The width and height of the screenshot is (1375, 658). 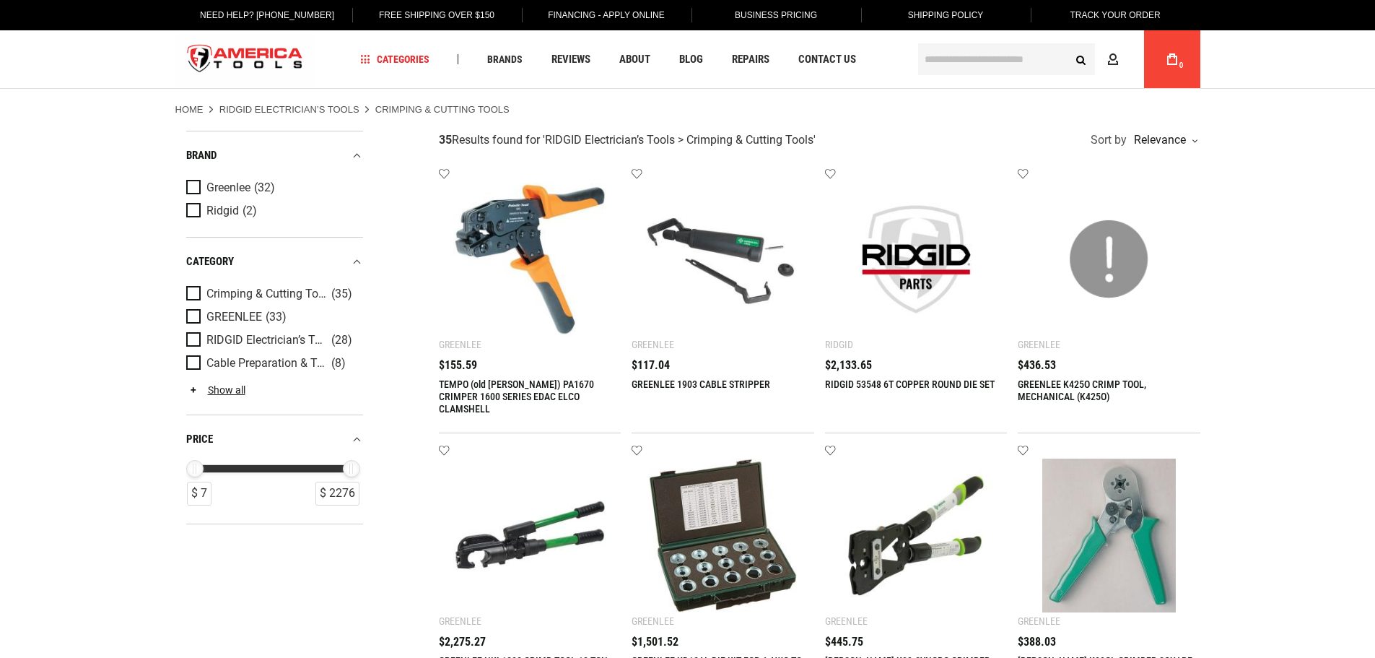 What do you see at coordinates (916, 535) in the screenshot?
I see `img: GREENLEE K09-SYNCRO CRIMPER (1AWG-250)` at bounding box center [916, 535].